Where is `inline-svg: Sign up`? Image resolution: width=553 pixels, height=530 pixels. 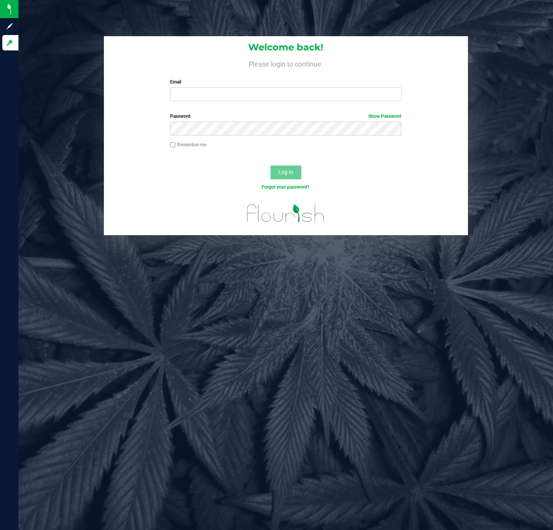 inline-svg: Sign up is located at coordinates (10, 26).